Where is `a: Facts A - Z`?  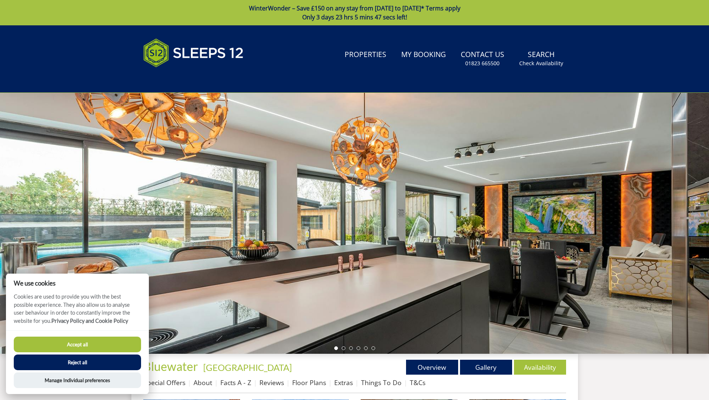
a: Facts A - Z is located at coordinates (236, 382).